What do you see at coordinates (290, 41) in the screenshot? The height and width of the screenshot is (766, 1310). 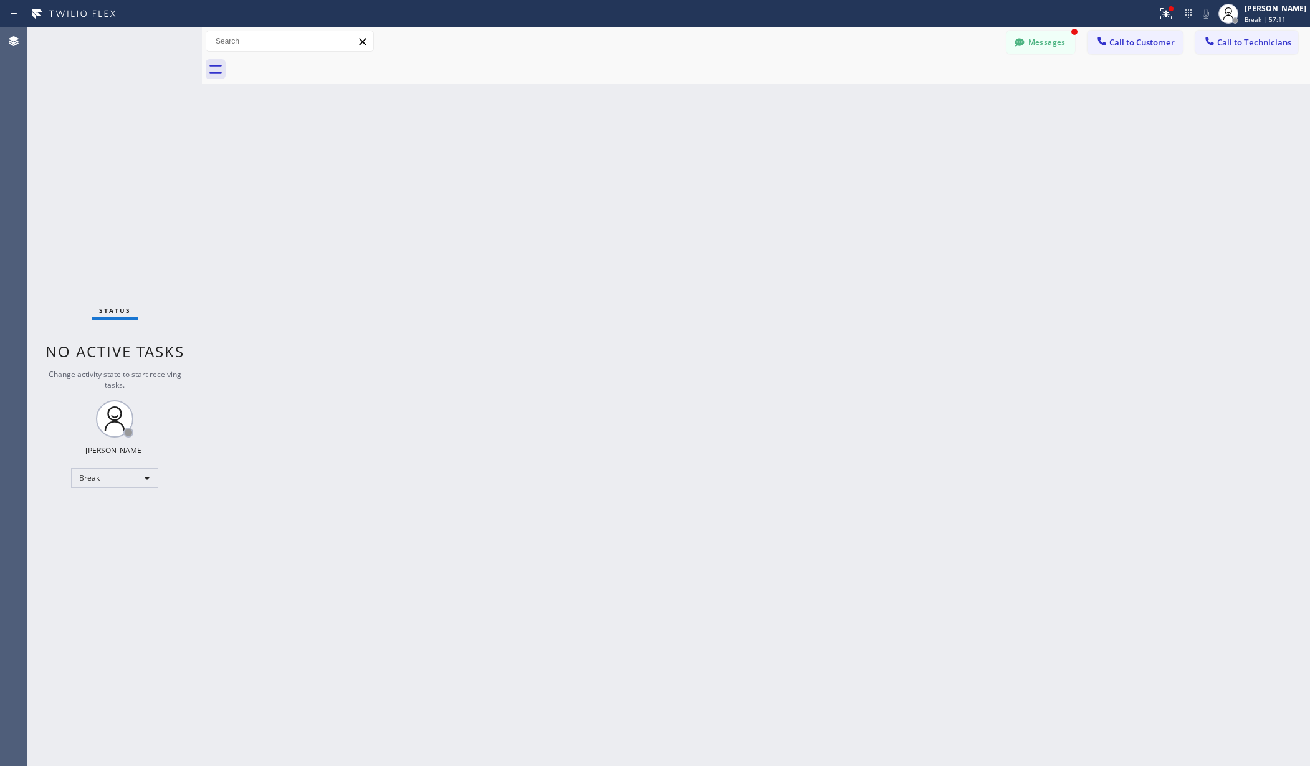 I see `input: Search` at bounding box center [290, 41].